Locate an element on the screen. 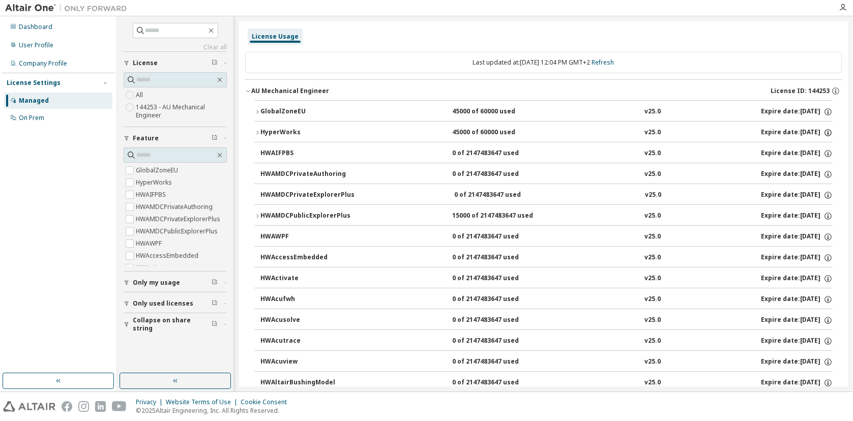 The image size is (853, 421). div: Managed is located at coordinates (34, 101).